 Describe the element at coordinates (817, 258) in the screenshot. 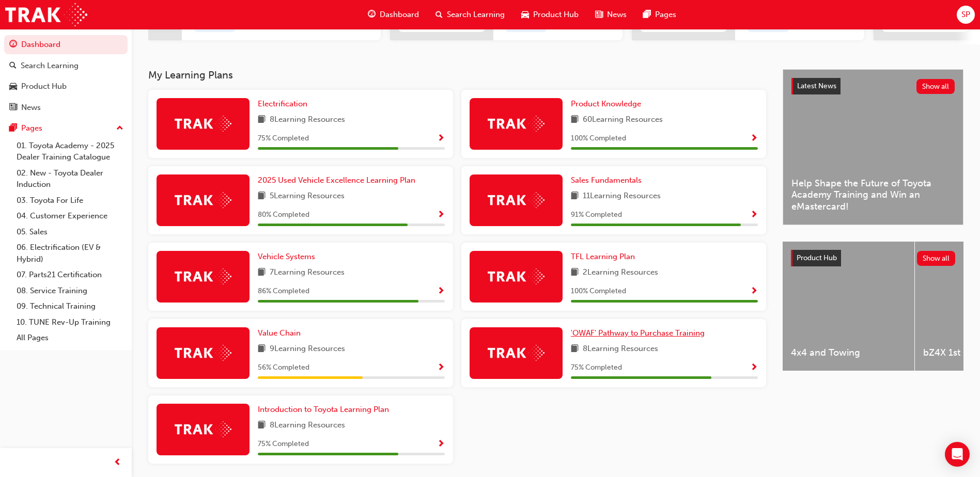

I see `span: Product Hub` at that location.